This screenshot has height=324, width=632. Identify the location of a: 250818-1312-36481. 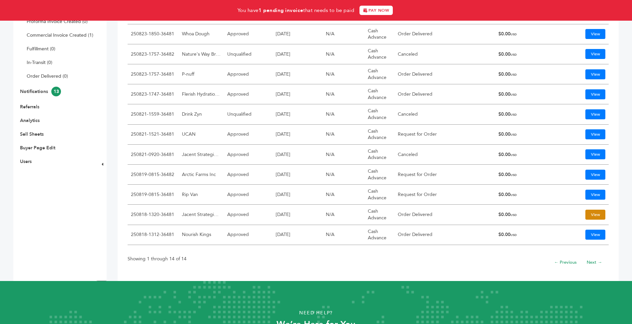
(153, 234).